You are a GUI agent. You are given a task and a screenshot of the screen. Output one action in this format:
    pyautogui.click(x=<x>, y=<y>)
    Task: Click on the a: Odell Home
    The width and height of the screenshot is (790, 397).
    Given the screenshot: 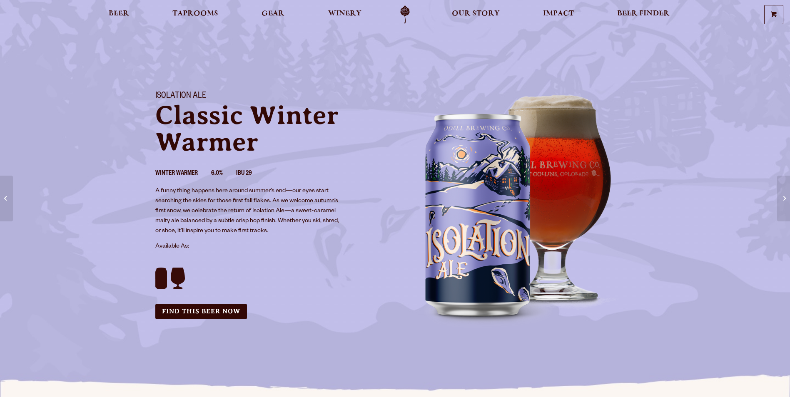 What is the action you would take?
    pyautogui.click(x=405, y=15)
    